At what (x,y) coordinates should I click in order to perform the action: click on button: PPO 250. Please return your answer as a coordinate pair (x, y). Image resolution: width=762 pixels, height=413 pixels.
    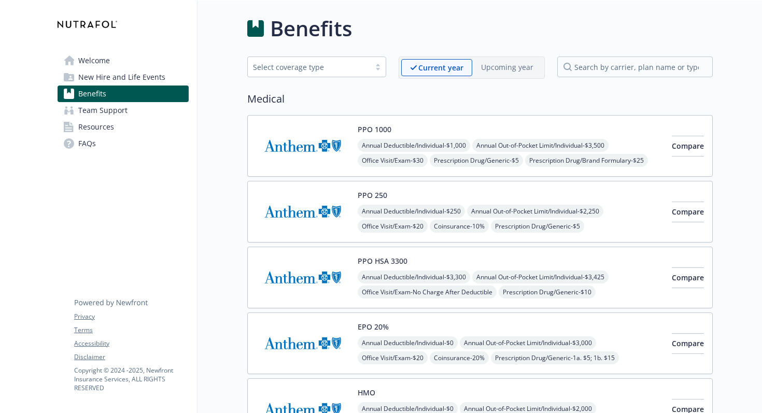
    Looking at the image, I should click on (372, 195).